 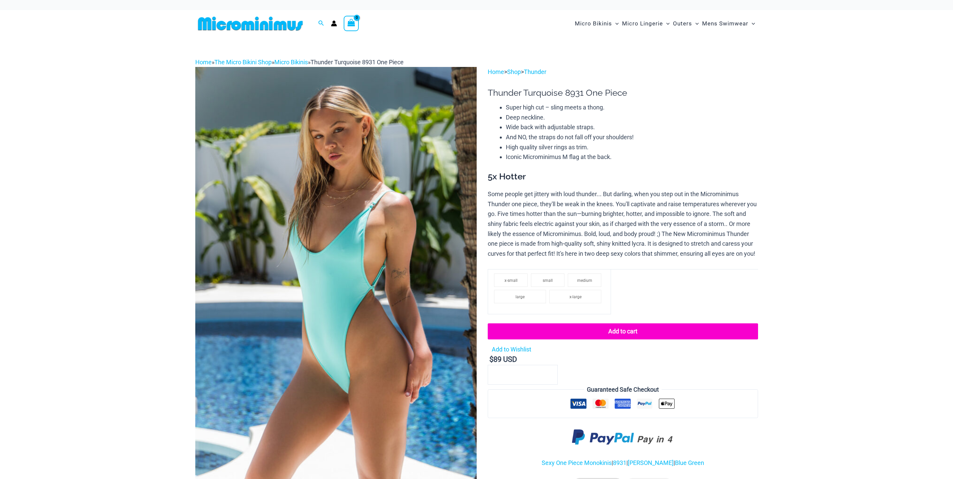 I want to click on span: Thunder Turquoise 8931 One Piece, so click(x=357, y=62).